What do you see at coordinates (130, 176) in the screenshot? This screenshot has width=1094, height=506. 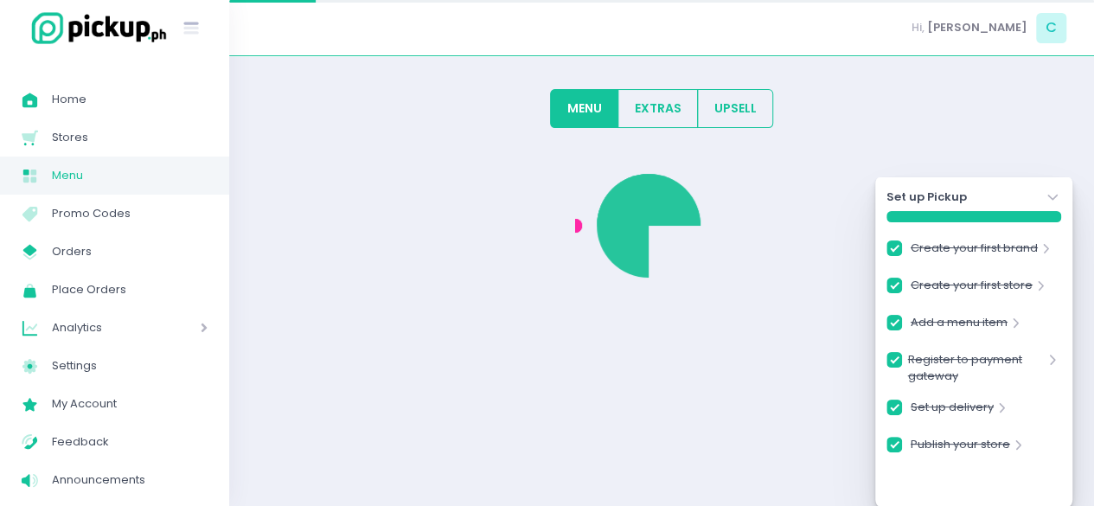 I see `span: Menu` at bounding box center [130, 176].